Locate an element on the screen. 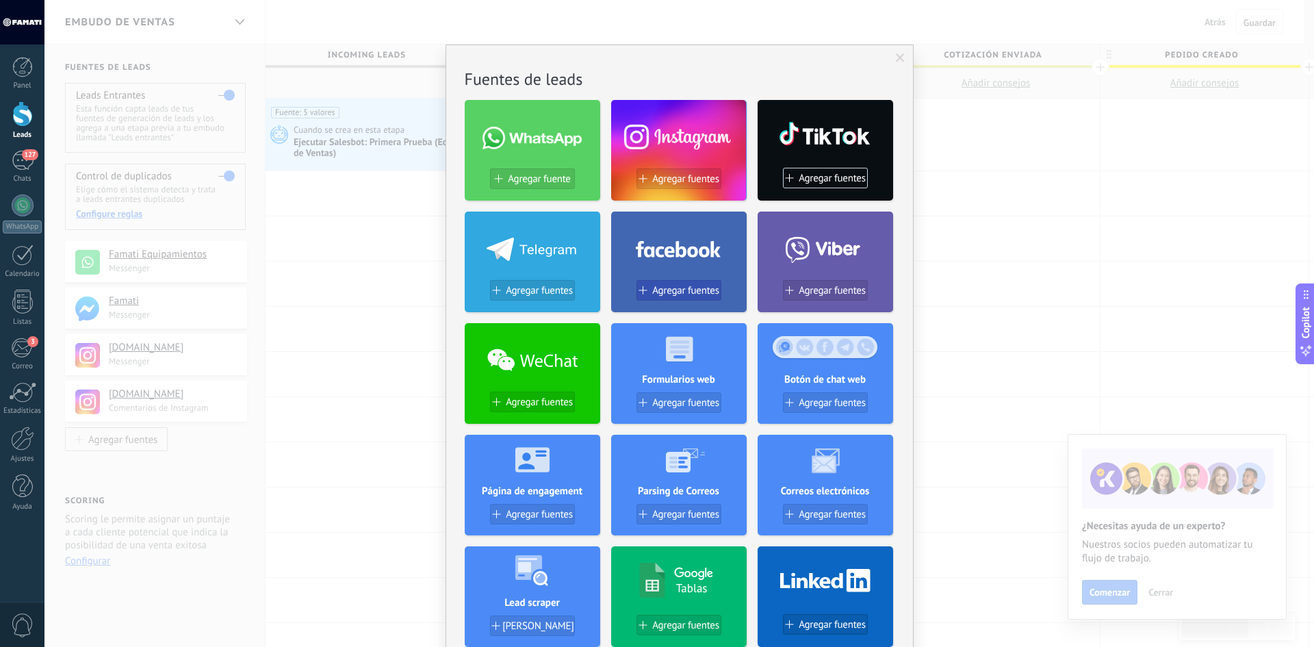 The image size is (1314, 647). div: WhatsApp is located at coordinates (22, 227).